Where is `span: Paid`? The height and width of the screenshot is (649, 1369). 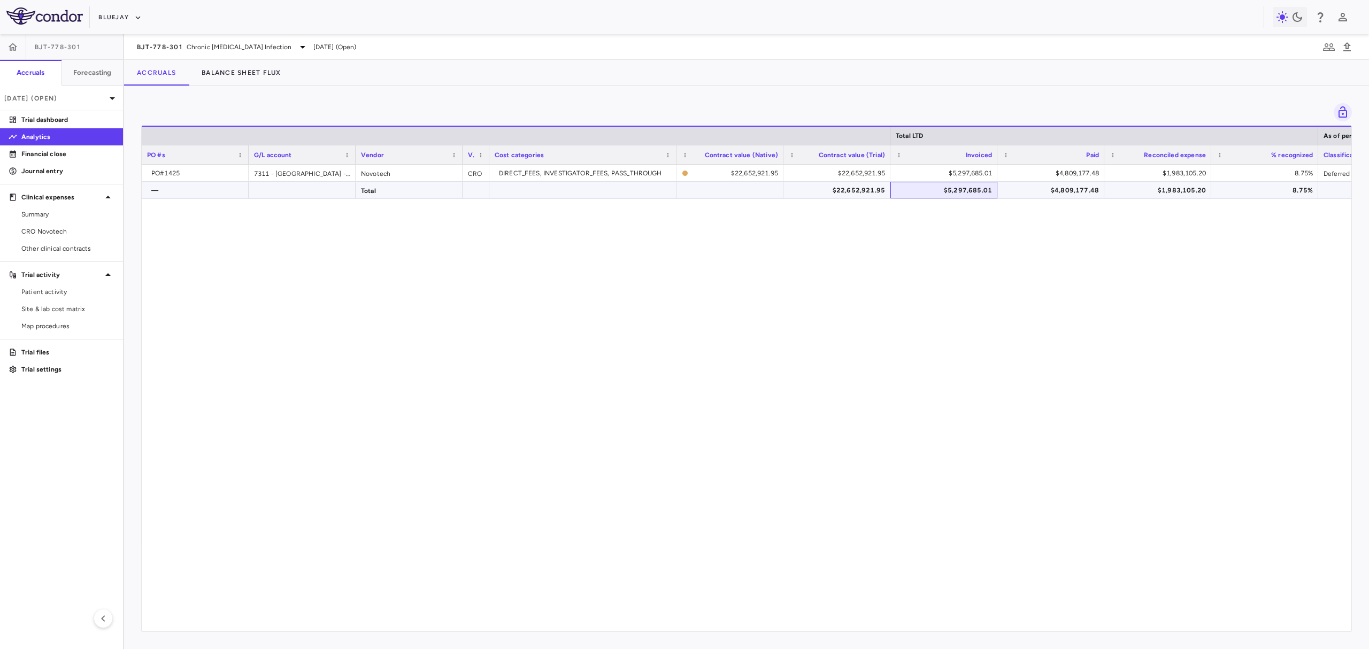
span: Paid is located at coordinates (1093, 155).